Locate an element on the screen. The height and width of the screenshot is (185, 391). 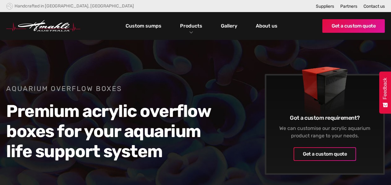
div: Get a custom quote is located at coordinates (325, 154).